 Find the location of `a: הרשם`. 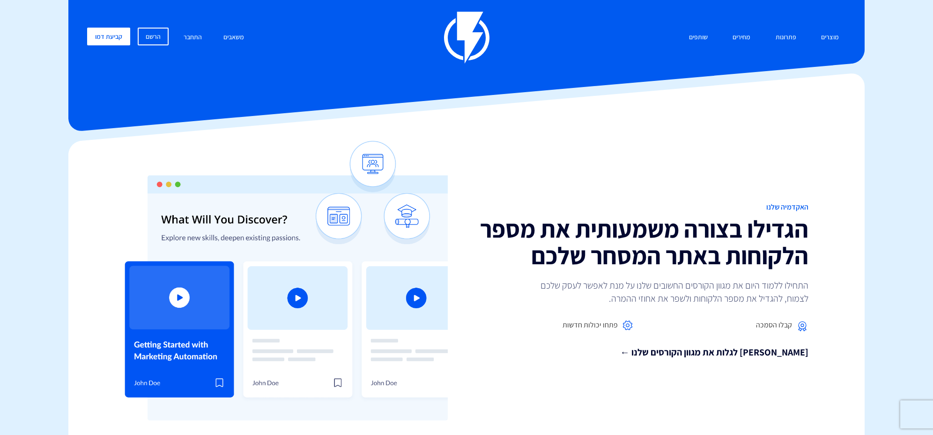

a: הרשם is located at coordinates (153, 37).